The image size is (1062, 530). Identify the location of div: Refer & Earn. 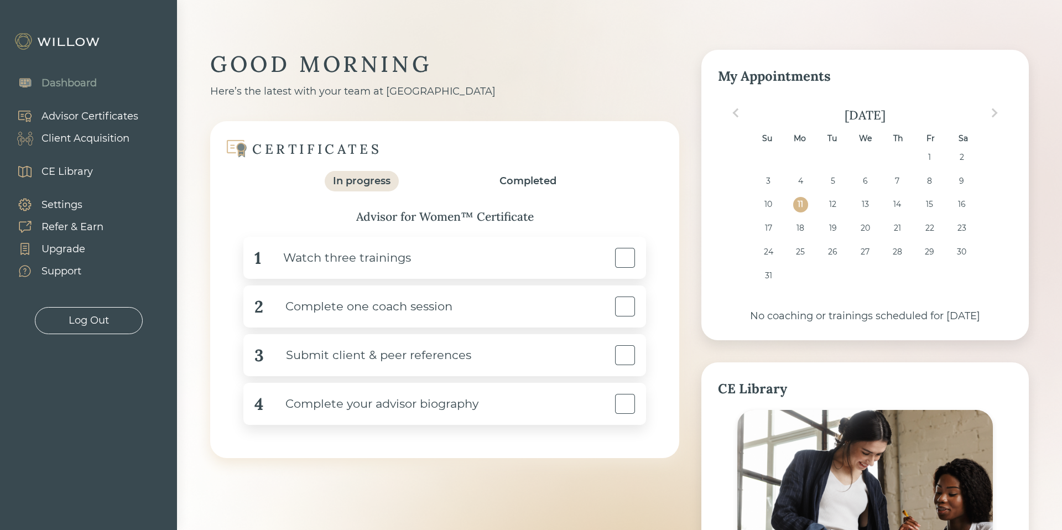
(72, 227).